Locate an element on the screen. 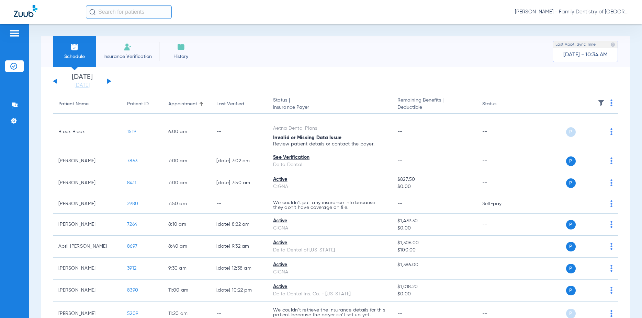 The image size is (642, 318). img: hamburger-icon is located at coordinates (14, 33).